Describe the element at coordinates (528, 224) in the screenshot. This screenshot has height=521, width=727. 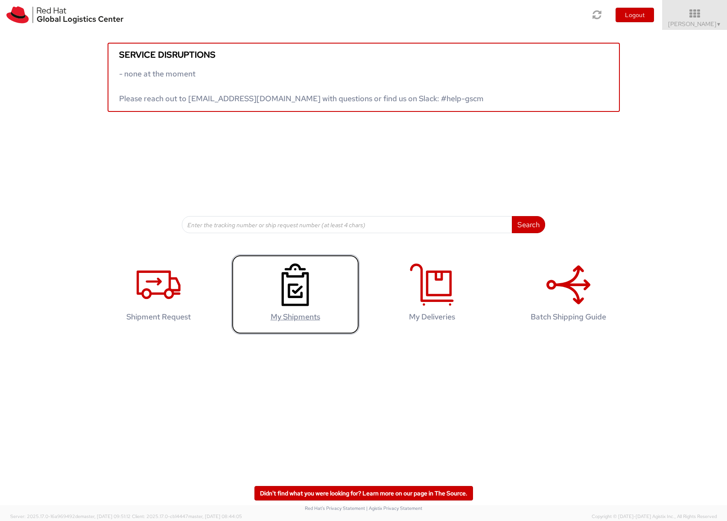
I see `button: Search` at that location.